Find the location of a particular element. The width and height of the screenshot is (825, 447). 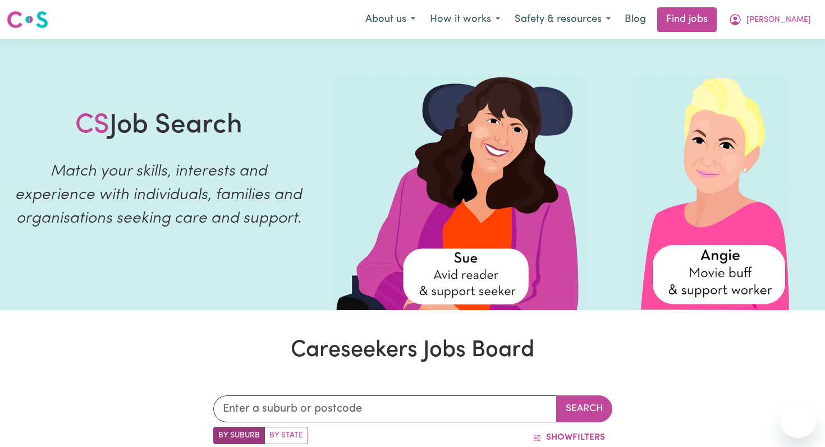

span: Show is located at coordinates (559, 438).